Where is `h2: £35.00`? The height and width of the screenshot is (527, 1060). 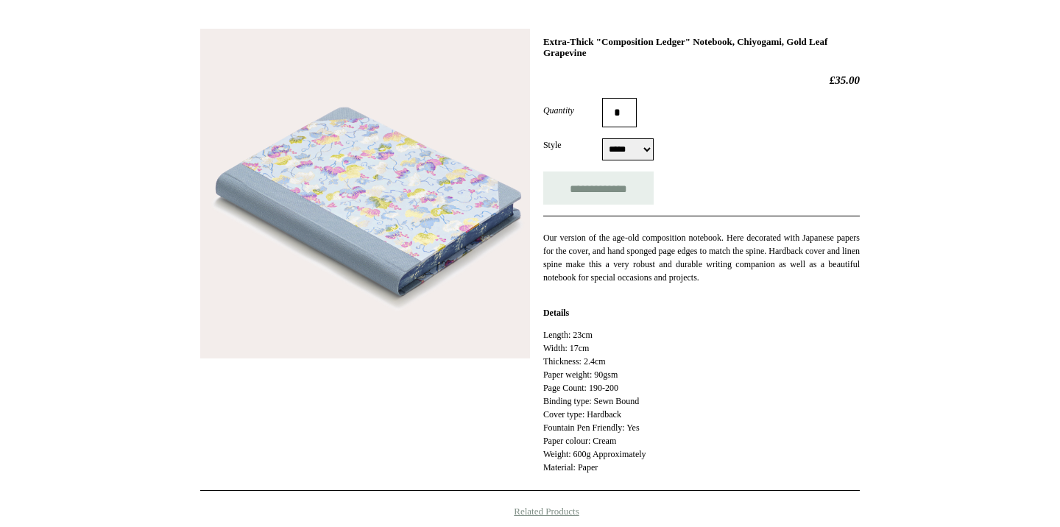 h2: £35.00 is located at coordinates (702, 80).